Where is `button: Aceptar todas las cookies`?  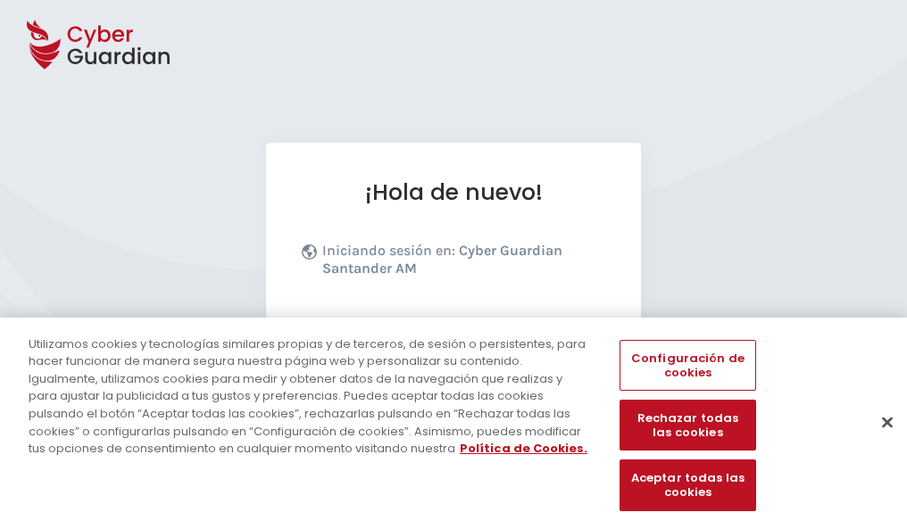
button: Aceptar todas las cookies is located at coordinates (687, 486).